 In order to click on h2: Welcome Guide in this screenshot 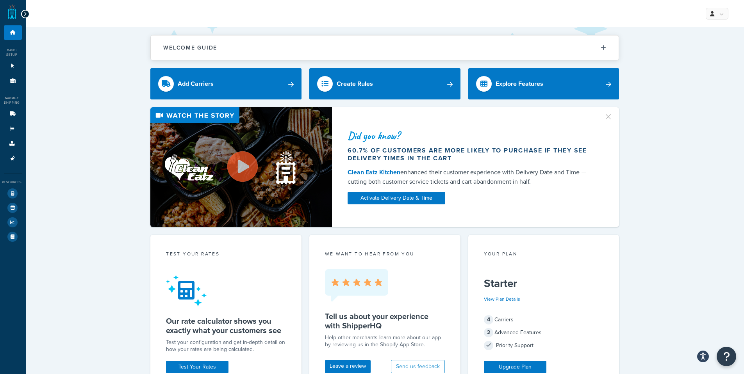, I will do `click(190, 48)`.